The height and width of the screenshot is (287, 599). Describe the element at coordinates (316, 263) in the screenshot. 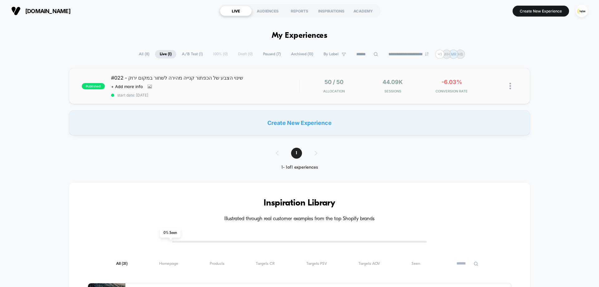

I see `span: Targets PSV` at that location.